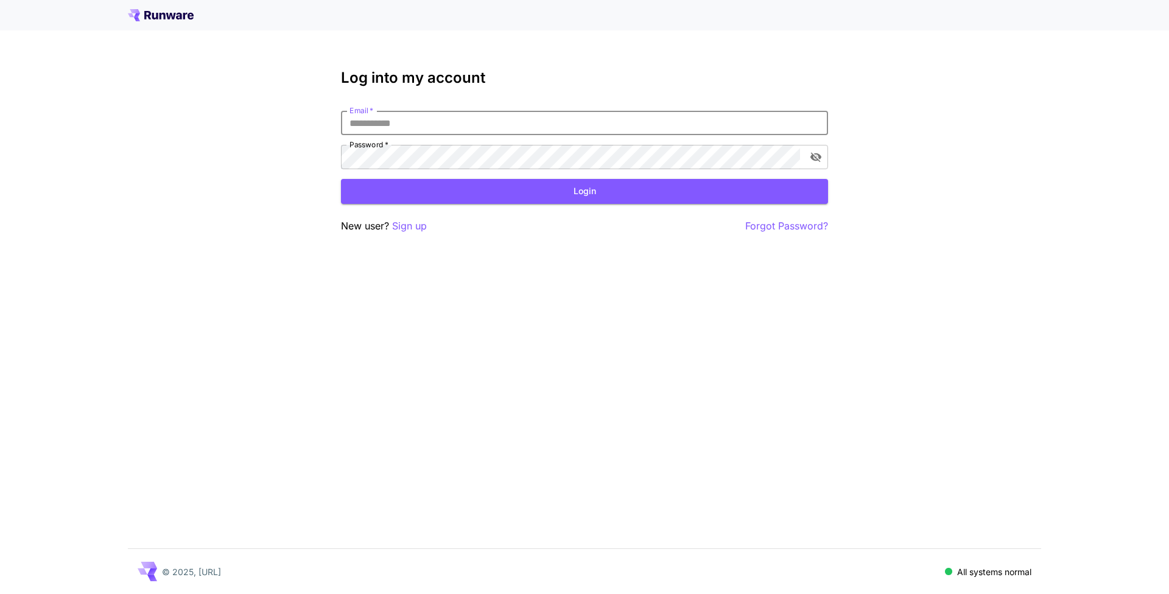 This screenshot has height=594, width=1169. What do you see at coordinates (384, 226) in the screenshot?
I see `p: New user?` at bounding box center [384, 226].